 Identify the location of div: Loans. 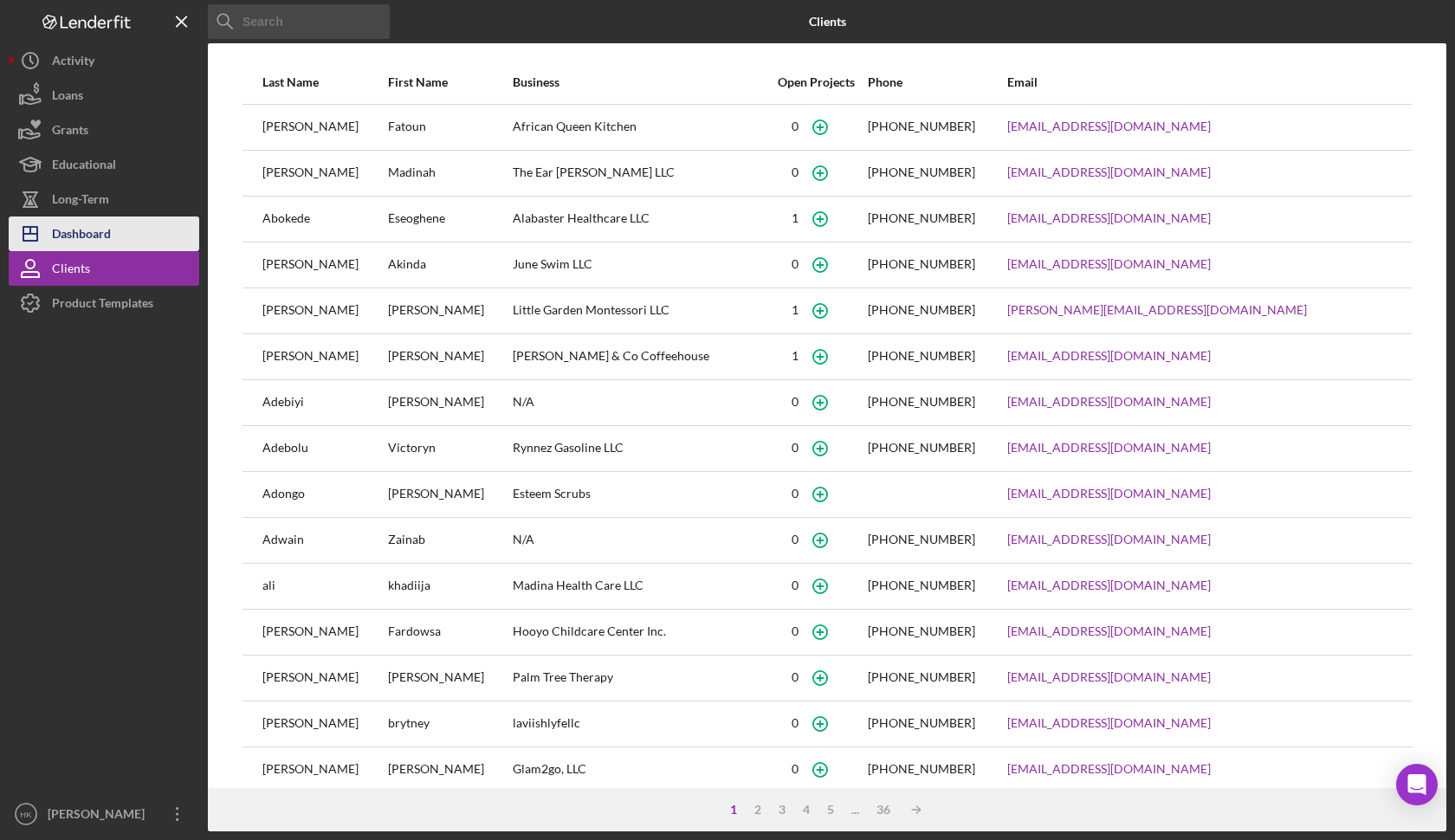
(68, 97).